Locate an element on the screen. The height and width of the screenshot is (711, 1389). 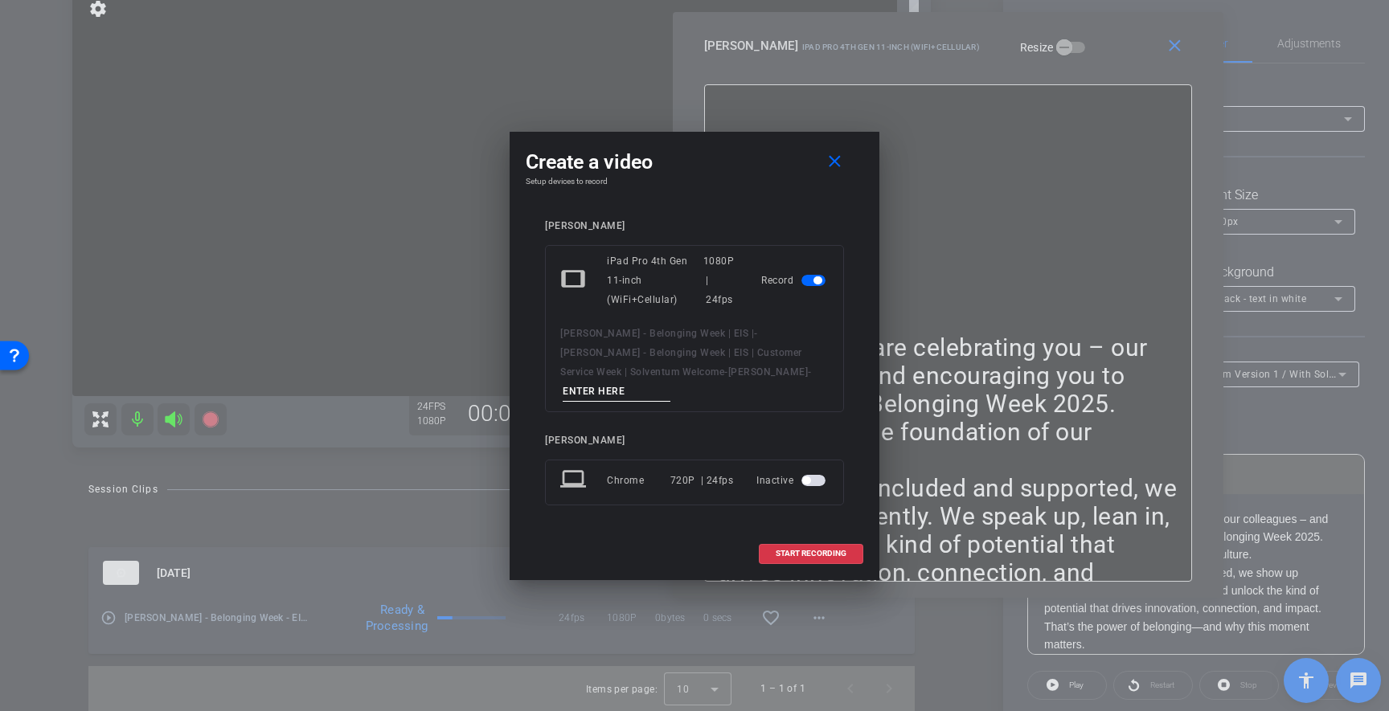
div: iPad Pro 4th Gen 11-inch (WiFi+Cellular) is located at coordinates (655, 281).